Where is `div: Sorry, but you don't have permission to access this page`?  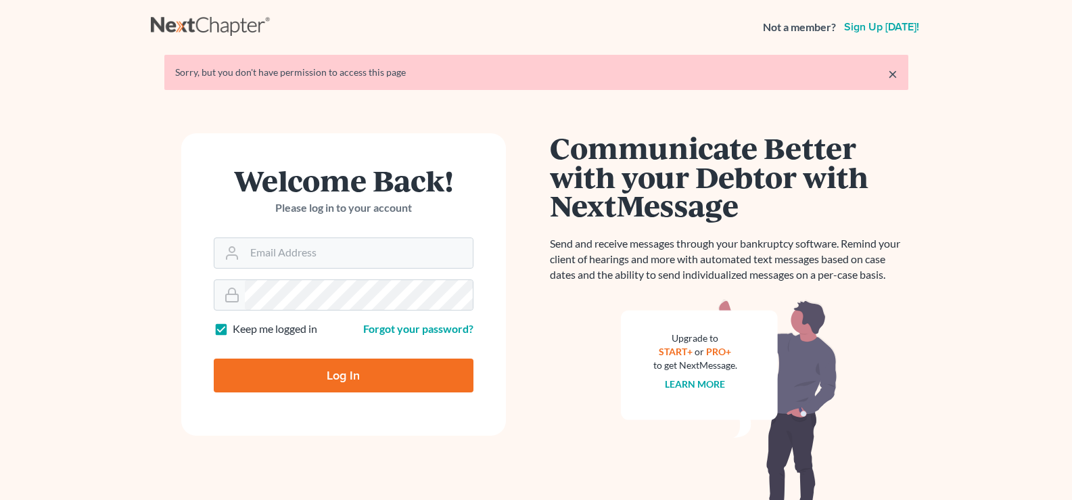
div: Sorry, but you don't have permission to access this page is located at coordinates (537, 72).